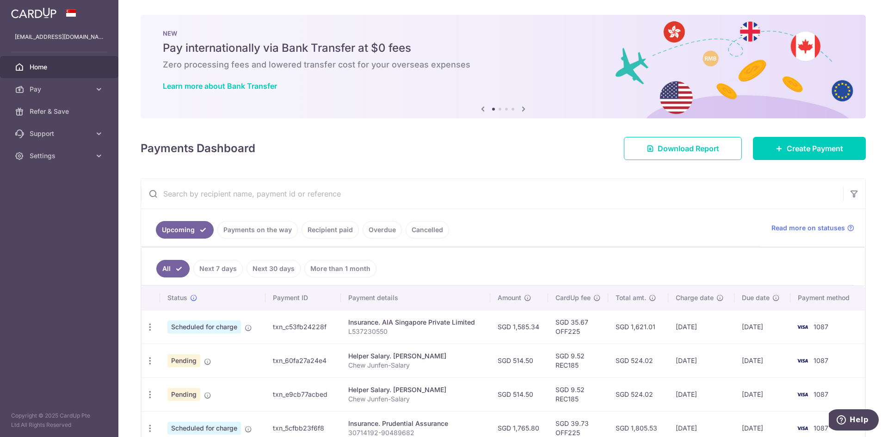 Image resolution: width=888 pixels, height=437 pixels. I want to click on a: Payments on the way, so click(258, 230).